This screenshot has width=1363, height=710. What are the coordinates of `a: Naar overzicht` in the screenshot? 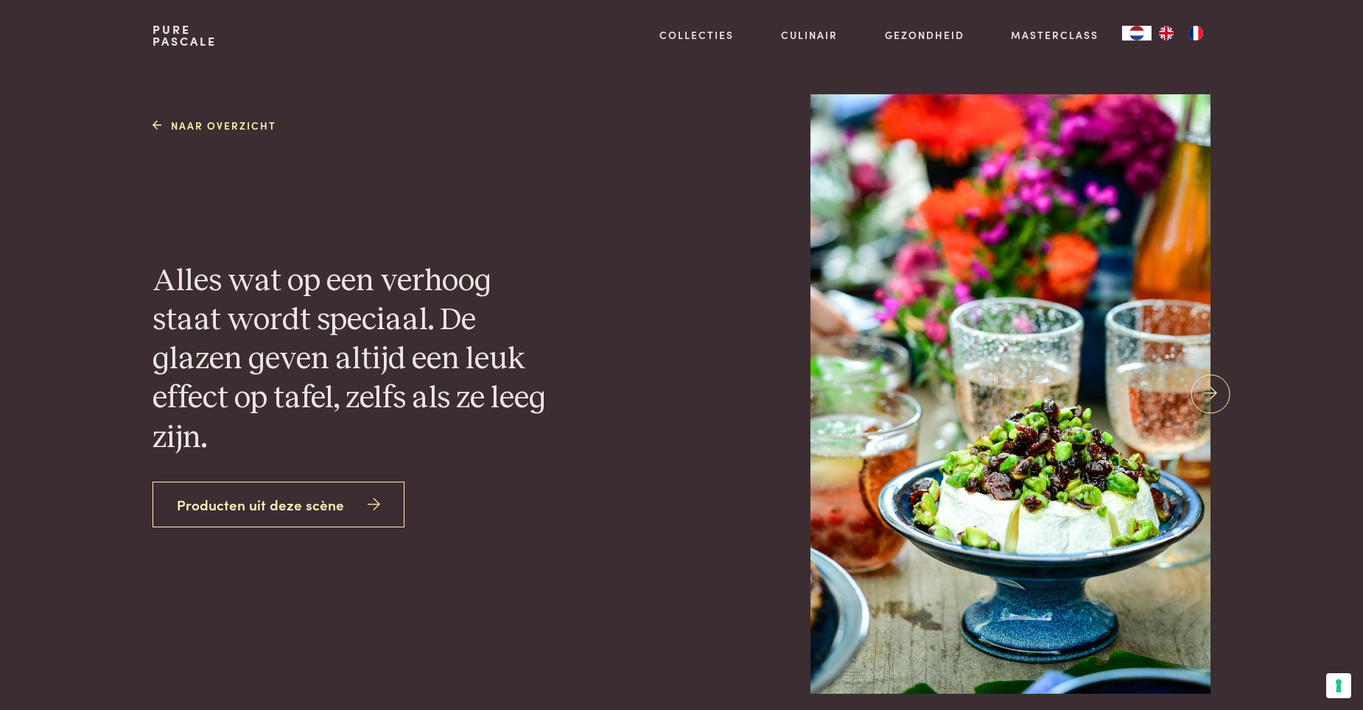 It's located at (214, 125).